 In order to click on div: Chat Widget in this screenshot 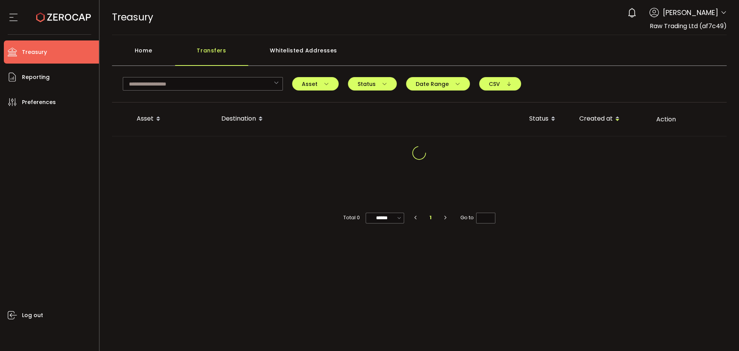, I will do `click(720, 332)`.